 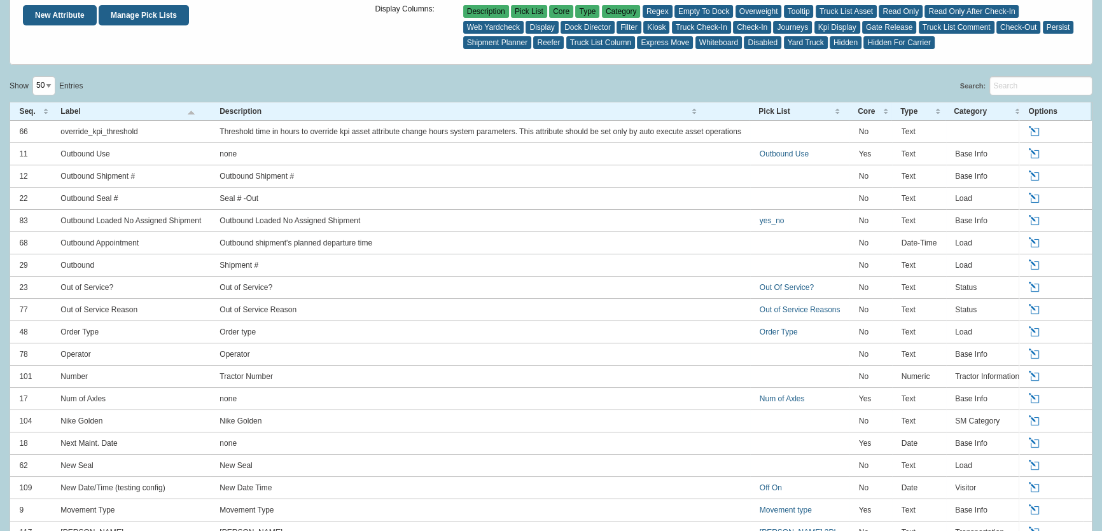 What do you see at coordinates (131, 265) in the screenshot?
I see `td: Outbound` at bounding box center [131, 265].